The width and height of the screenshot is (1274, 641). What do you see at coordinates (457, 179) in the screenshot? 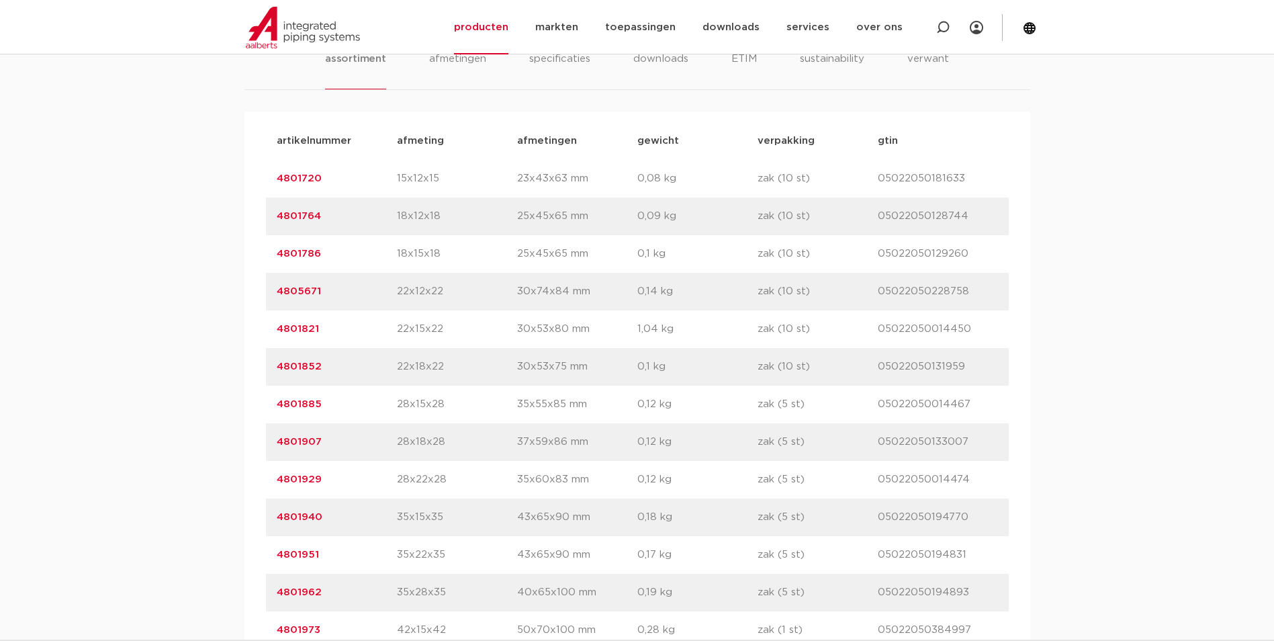
I see `p: 15x12x15` at bounding box center [457, 179].